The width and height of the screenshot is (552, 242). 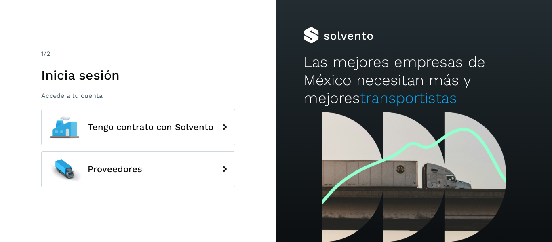 What do you see at coordinates (138, 127) in the screenshot?
I see `button: Tengo contrato con Solvento` at bounding box center [138, 127].